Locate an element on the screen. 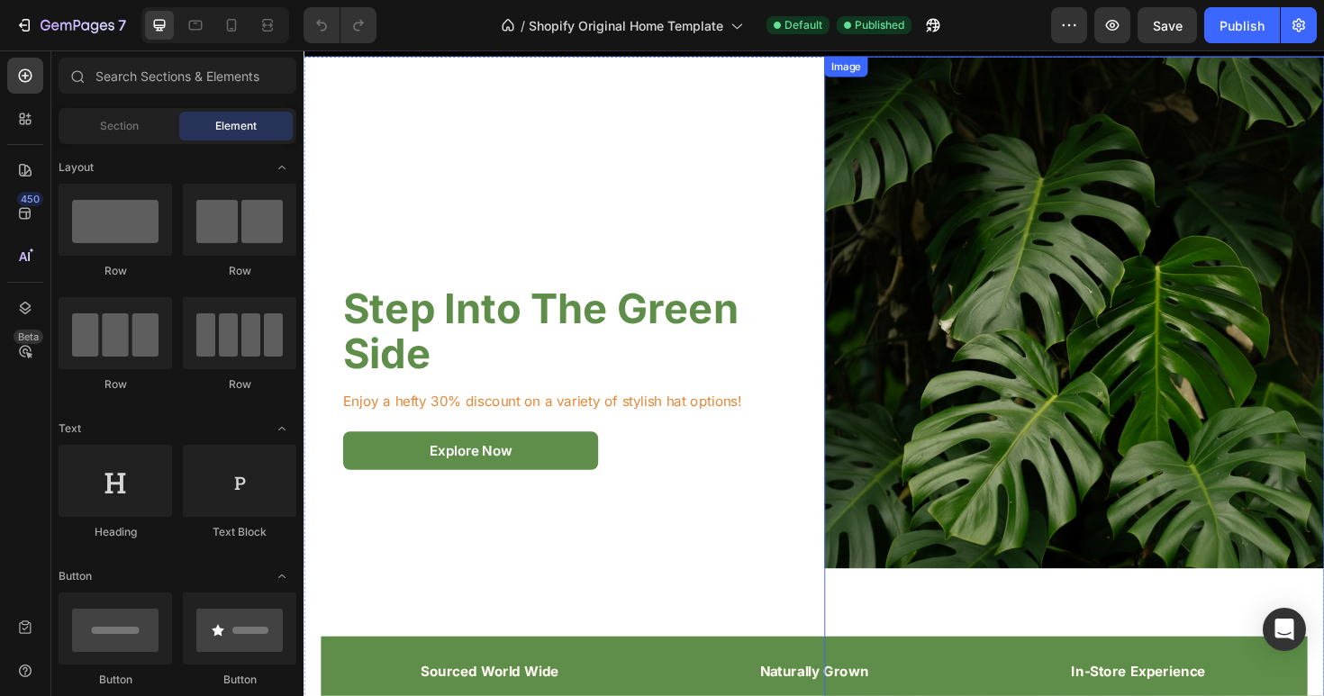  p: 7 is located at coordinates (122, 25).